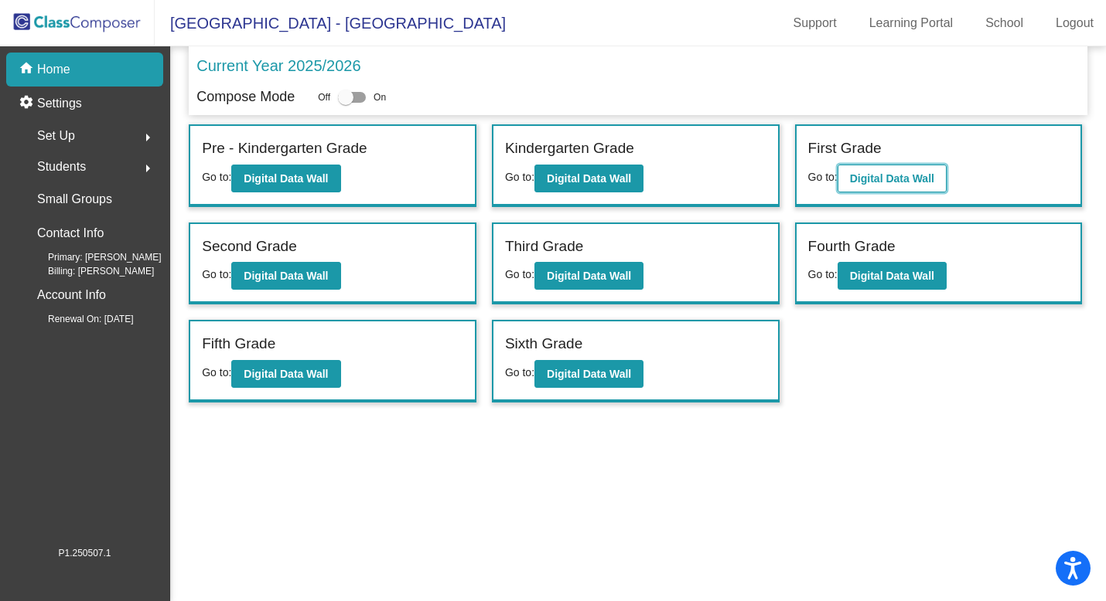 The image size is (1106, 601). What do you see at coordinates (569, 148) in the screenshot?
I see `label: Kindergarten Grade` at bounding box center [569, 148].